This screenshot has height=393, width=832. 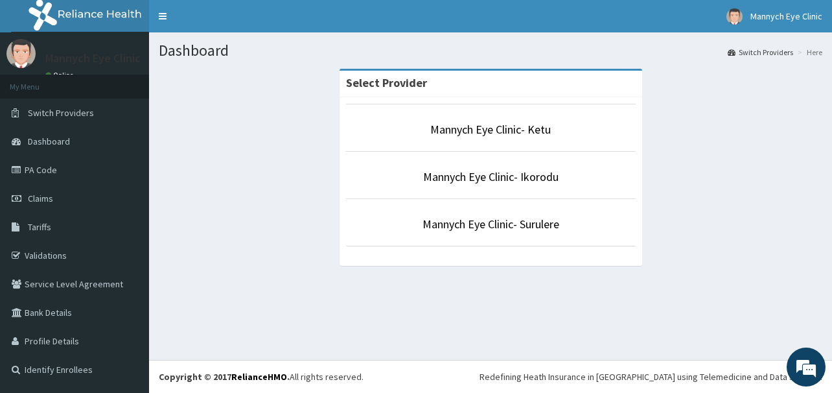 I want to click on strong: Copyright © 2017 ., so click(x=224, y=376).